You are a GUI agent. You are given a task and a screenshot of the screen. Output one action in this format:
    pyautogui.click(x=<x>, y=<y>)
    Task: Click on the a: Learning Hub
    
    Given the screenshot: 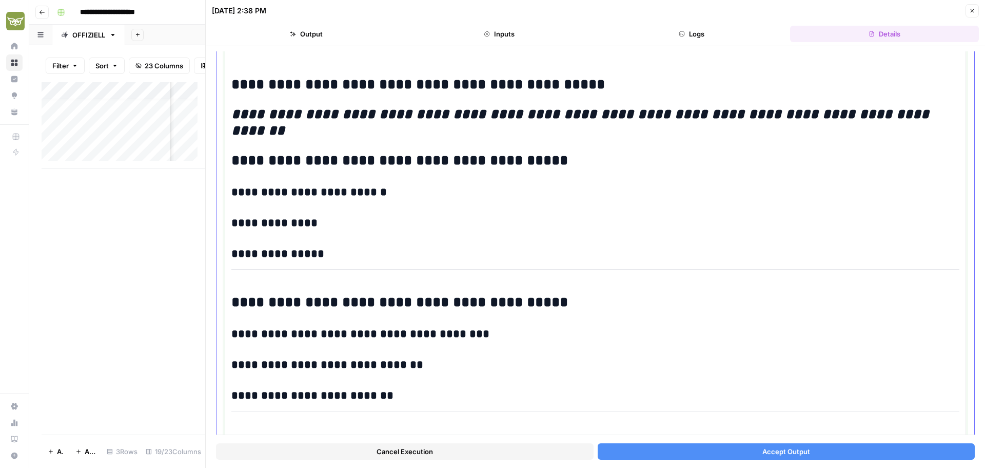 What is the action you would take?
    pyautogui.click(x=14, y=439)
    